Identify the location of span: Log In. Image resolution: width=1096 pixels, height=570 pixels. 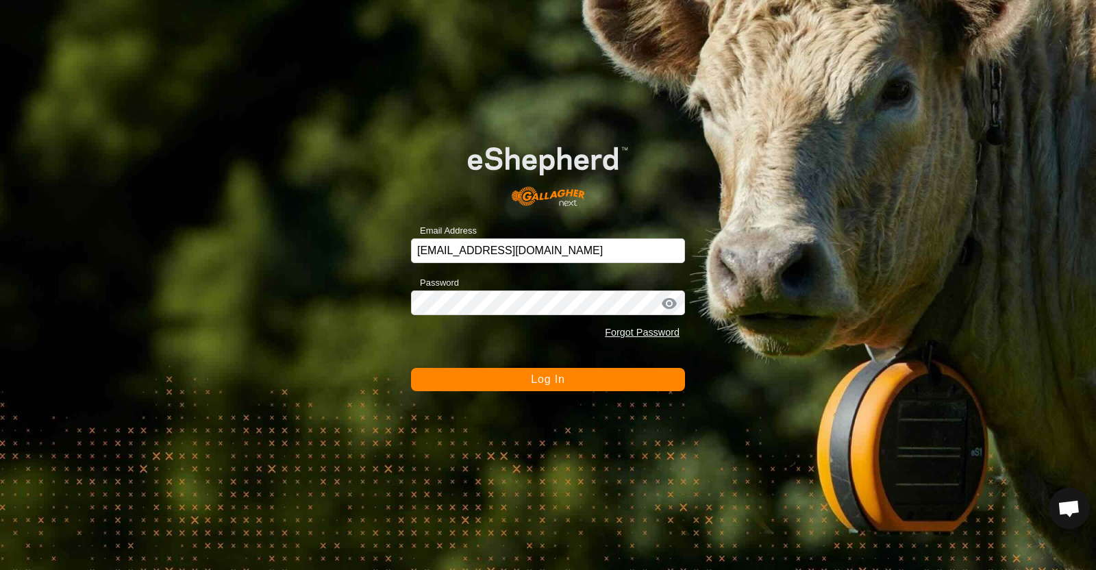
(548, 379).